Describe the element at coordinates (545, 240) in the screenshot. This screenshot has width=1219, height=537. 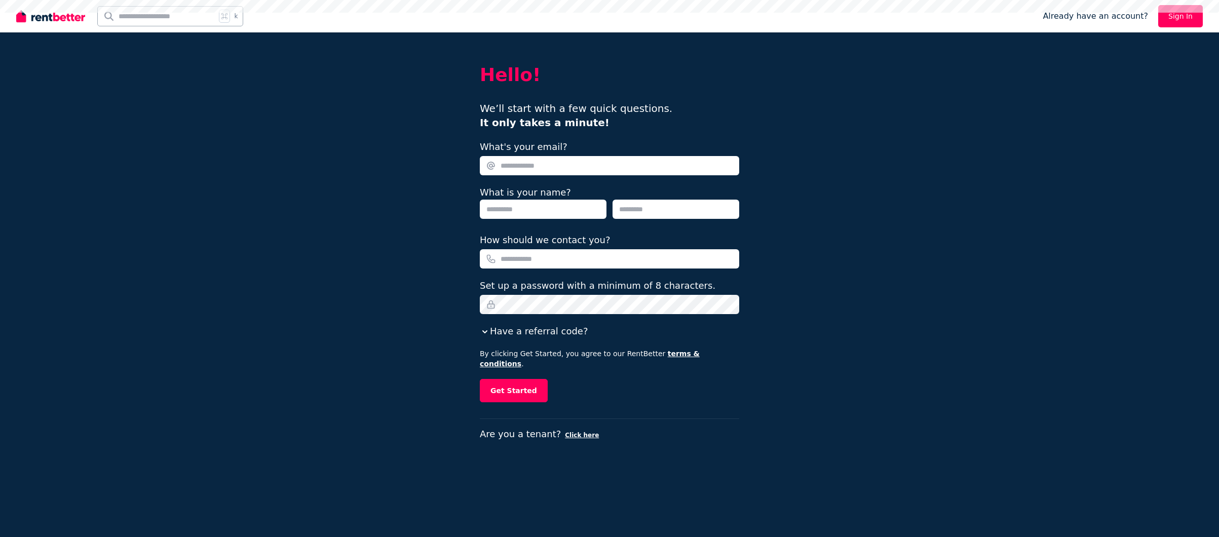
I see `label: How should we contact you?` at that location.